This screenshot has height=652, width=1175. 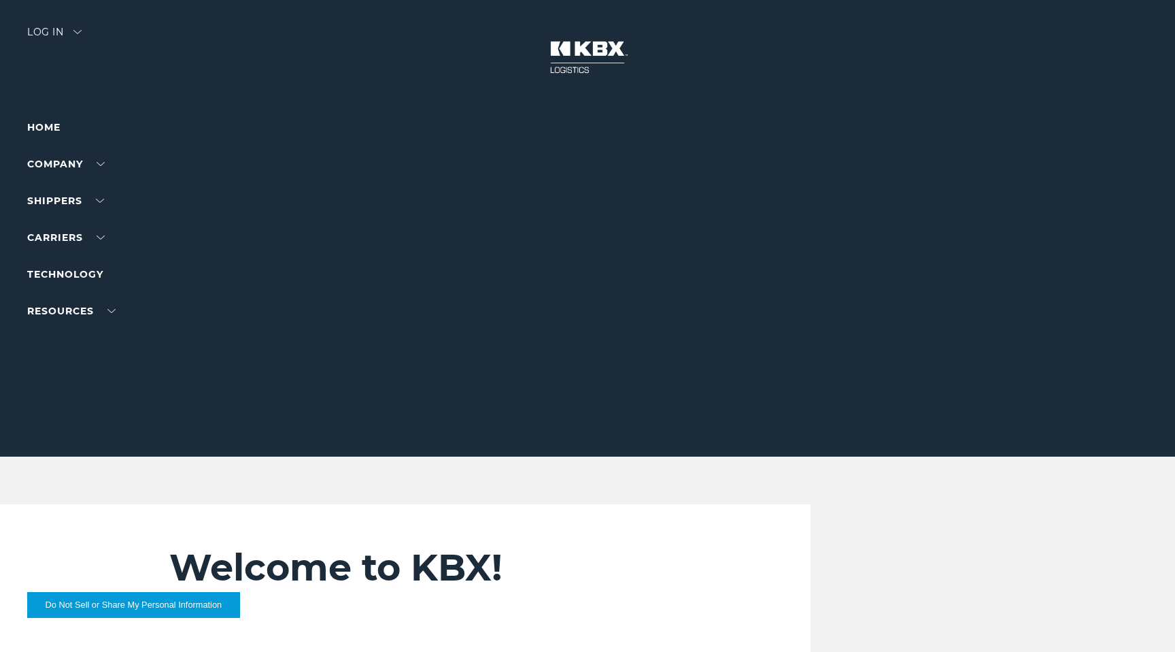 What do you see at coordinates (71, 311) in the screenshot?
I see `a: RESOURCES` at bounding box center [71, 311].